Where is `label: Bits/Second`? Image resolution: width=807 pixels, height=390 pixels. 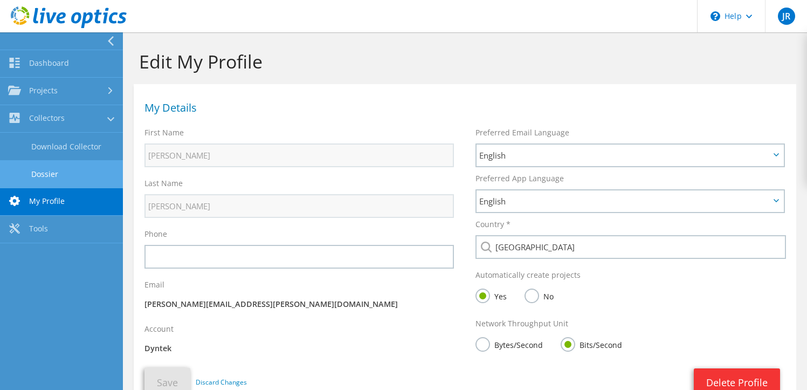
label: Bits/Second is located at coordinates (591, 343).